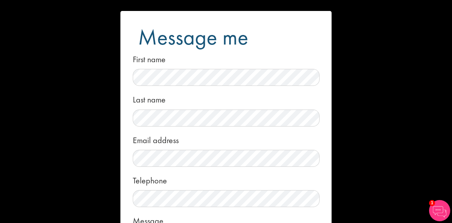 The width and height of the screenshot is (452, 223). I want to click on label: Email address, so click(156, 139).